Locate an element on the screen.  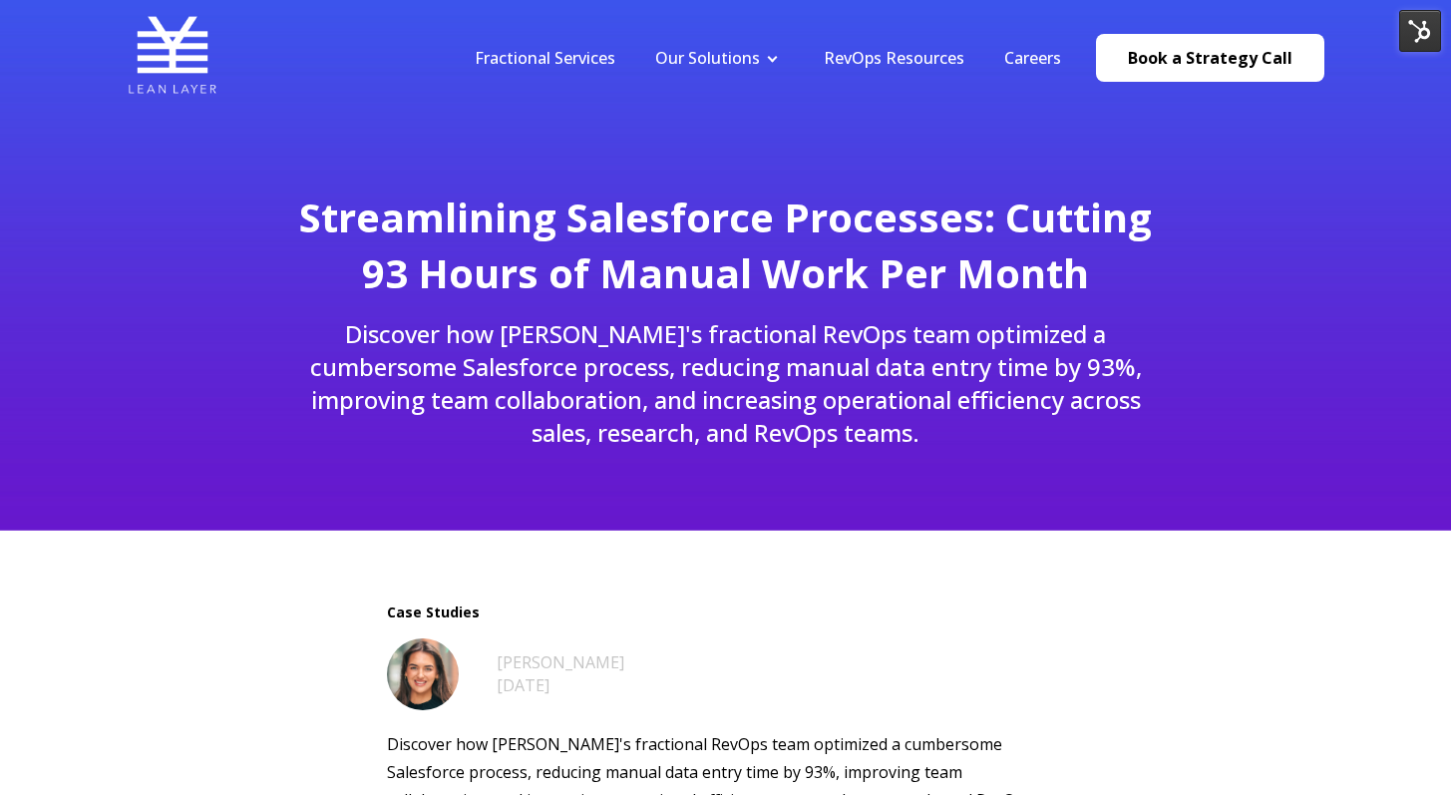
img: HubSpot Tools Menu Toggle is located at coordinates (1420, 31).